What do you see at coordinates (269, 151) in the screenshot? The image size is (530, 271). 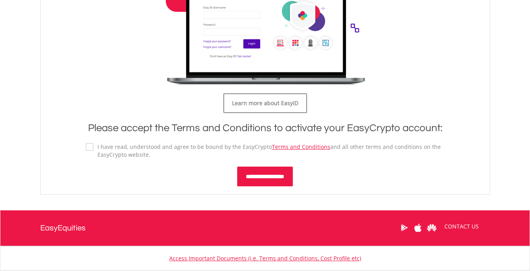 I see `label: I have read, understood and agree to be bound by the EasyCrypto and all other terms and condition...` at bounding box center [269, 151].